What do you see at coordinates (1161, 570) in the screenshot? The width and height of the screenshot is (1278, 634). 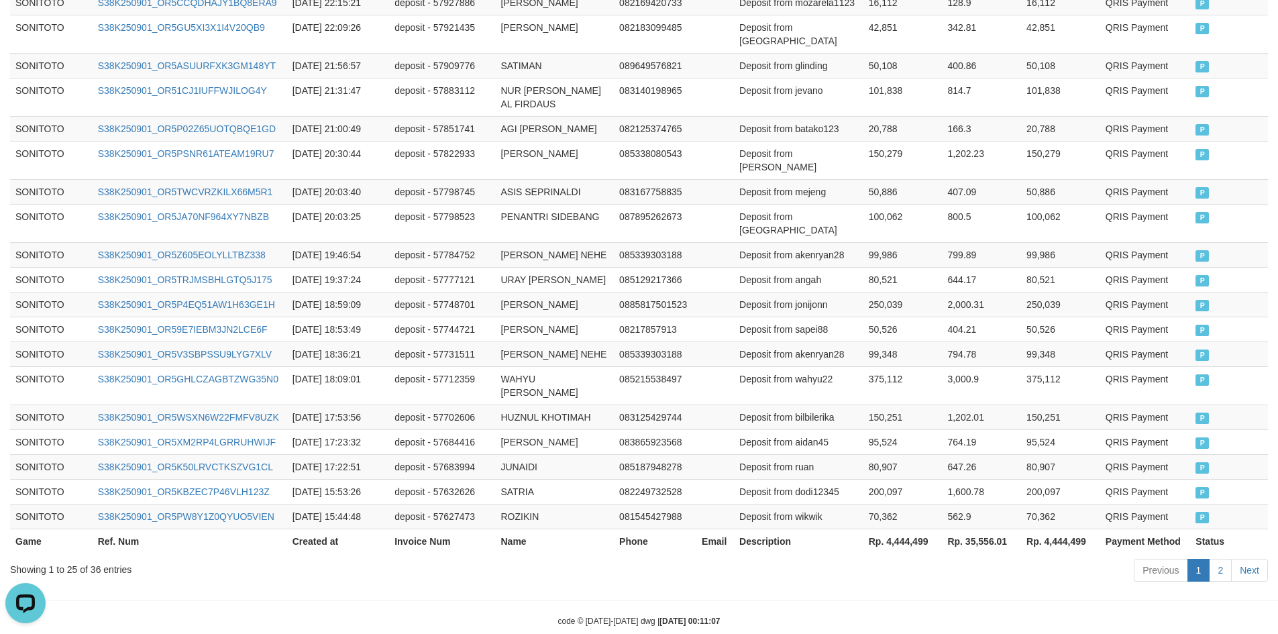 I see `a: Previous` at bounding box center [1161, 570].